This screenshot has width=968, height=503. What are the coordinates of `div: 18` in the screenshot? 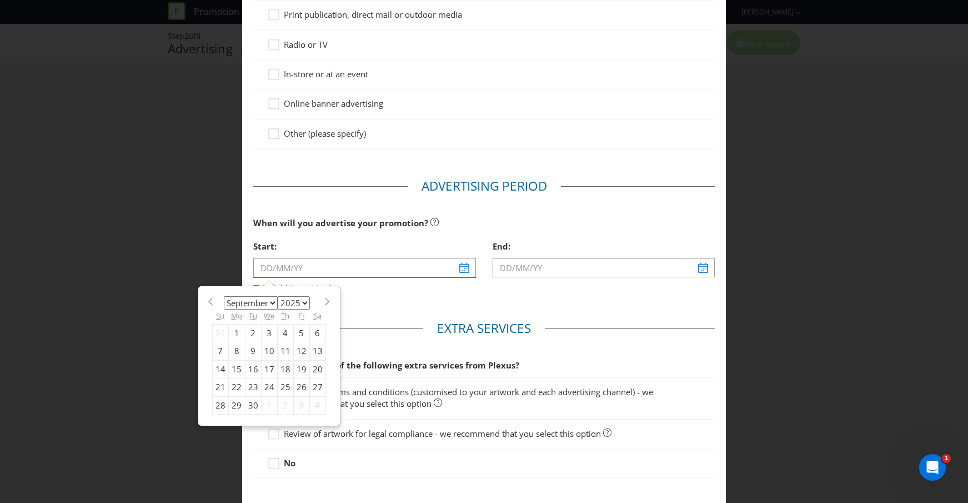 It's located at (285, 369).